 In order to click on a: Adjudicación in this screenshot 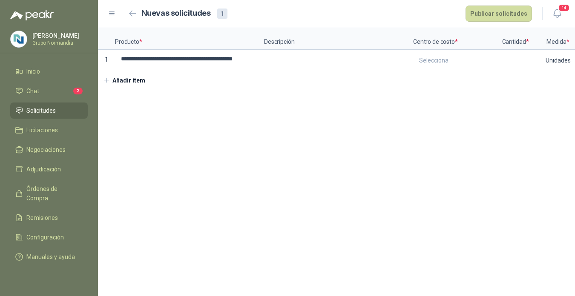, I will do `click(49, 169)`.